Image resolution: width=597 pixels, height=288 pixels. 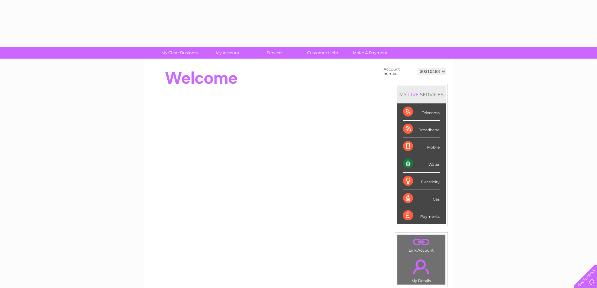 I want to click on div: Water, so click(x=421, y=164).